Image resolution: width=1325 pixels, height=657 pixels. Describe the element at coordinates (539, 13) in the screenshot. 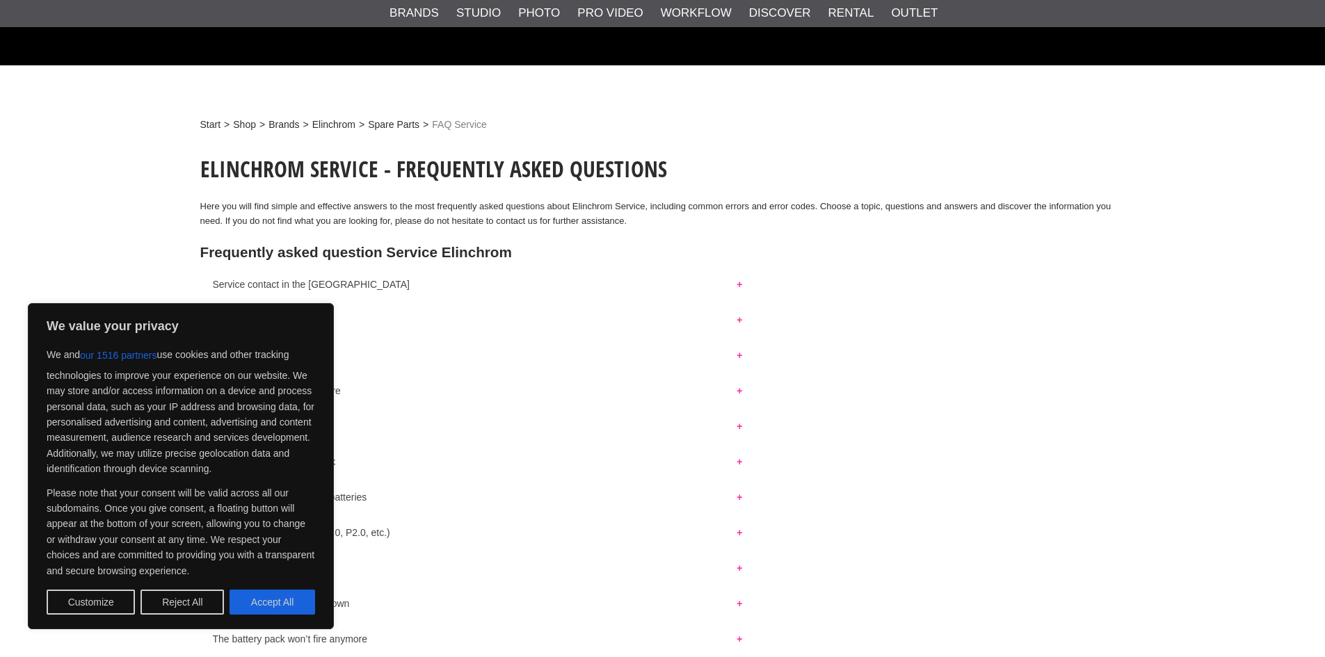

I see `a: Photo` at that location.